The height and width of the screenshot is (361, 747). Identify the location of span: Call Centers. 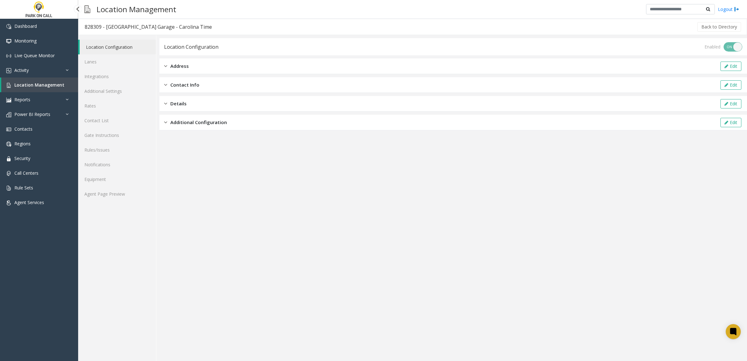
(26, 173).